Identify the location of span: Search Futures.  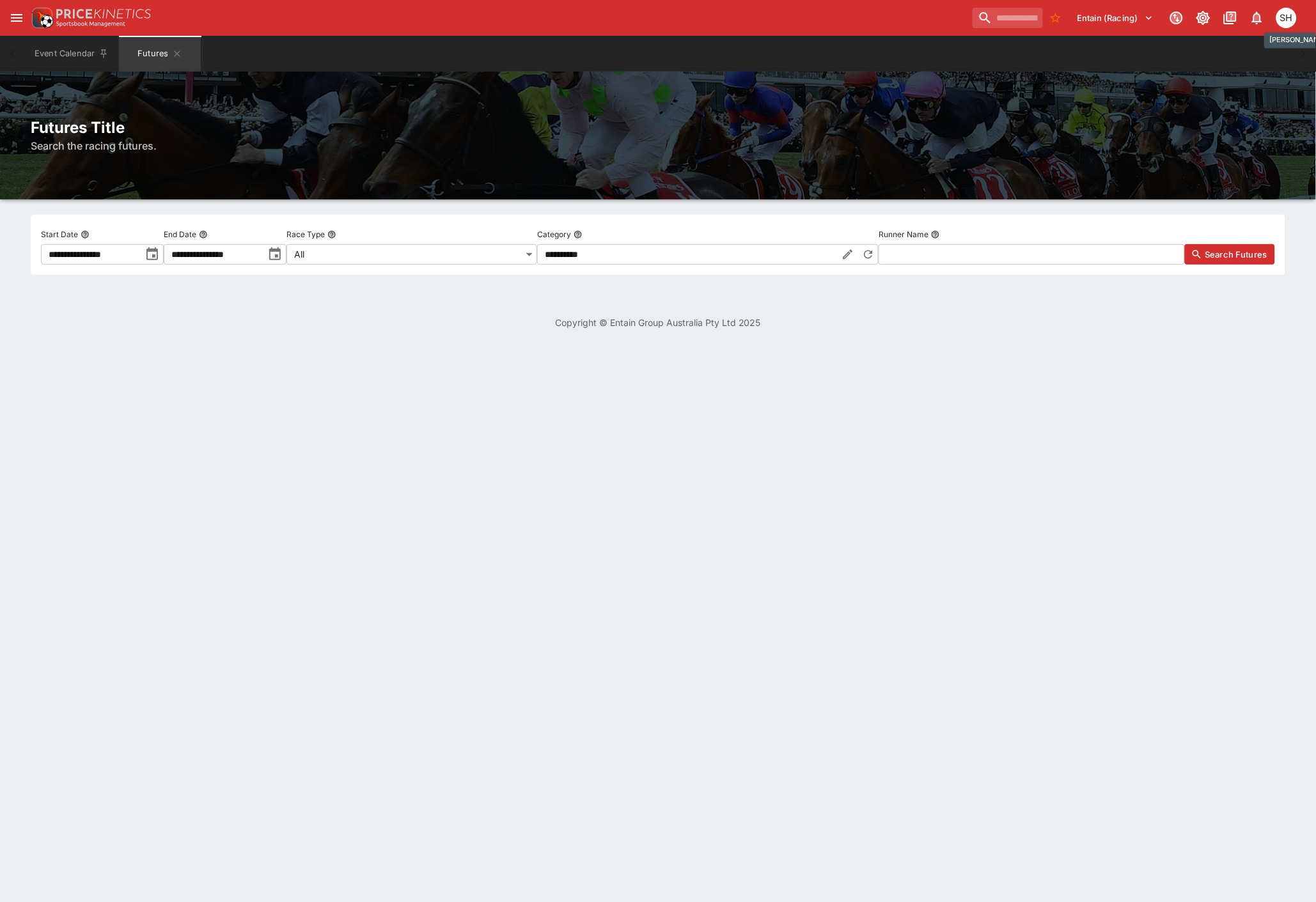
(1236, 254).